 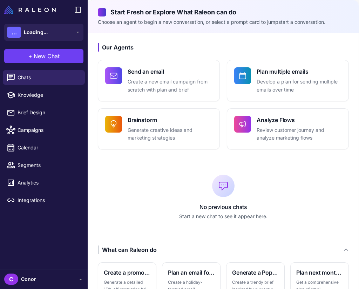 I want to click on h3: Create a promotional brief and email, so click(x=127, y=272).